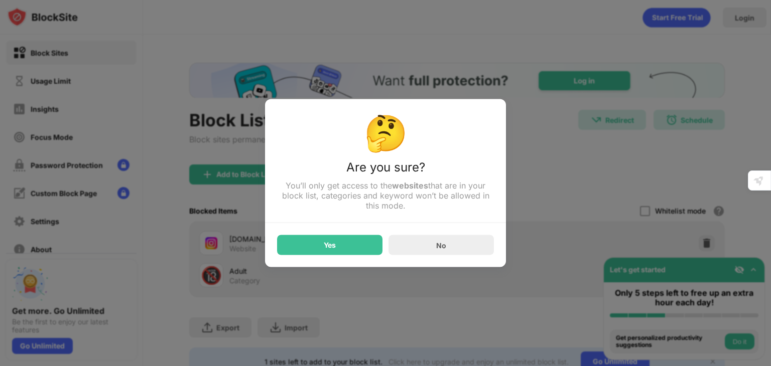  What do you see at coordinates (441, 245) in the screenshot?
I see `div: No` at bounding box center [441, 245].